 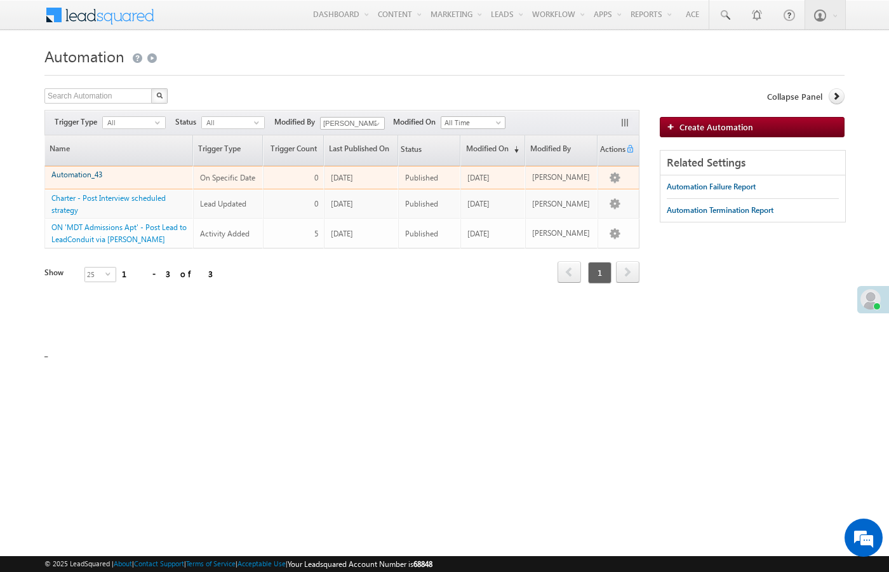 What do you see at coordinates (211, 563) in the screenshot?
I see `a: Terms of Service` at bounding box center [211, 563].